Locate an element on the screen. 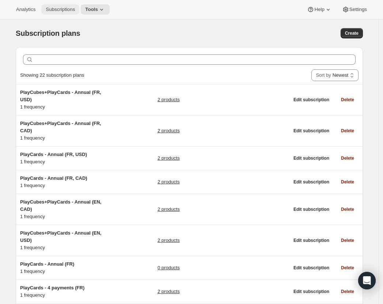  button: Create is located at coordinates (352, 33).